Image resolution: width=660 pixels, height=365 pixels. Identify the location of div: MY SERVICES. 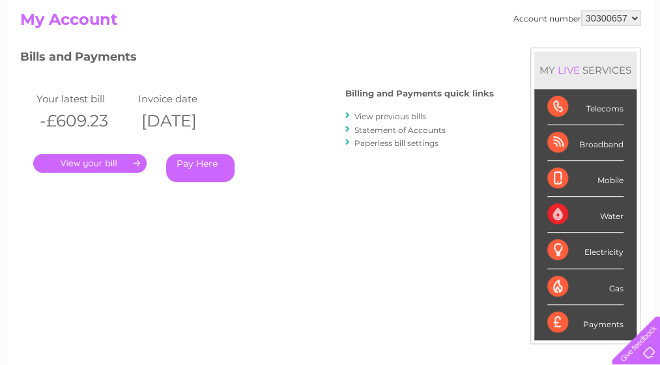
(585, 70).